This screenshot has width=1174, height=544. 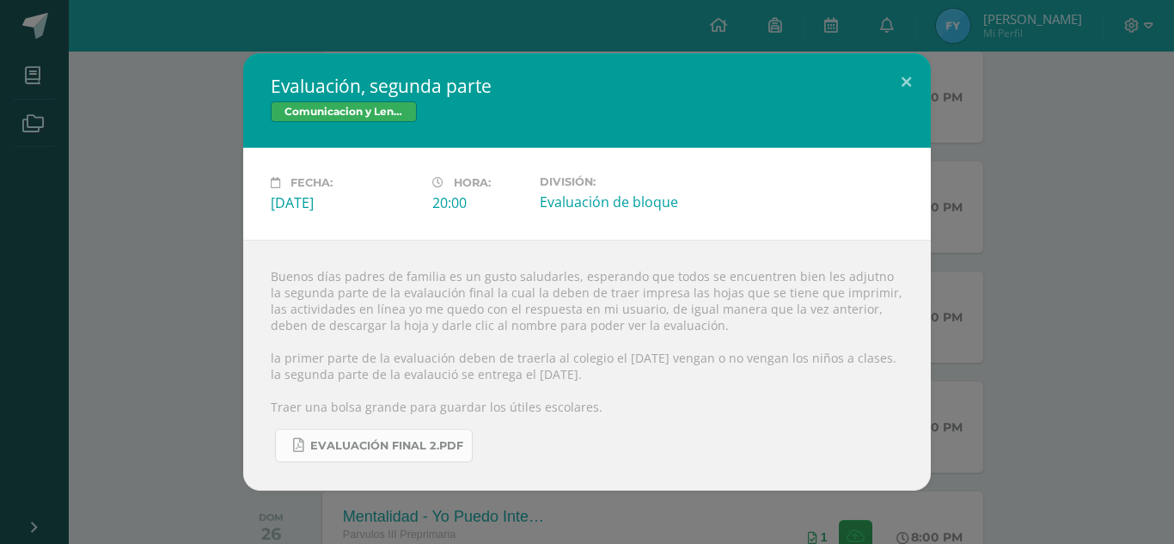 I want to click on span: Evaluación final 2.pdf, so click(x=387, y=446).